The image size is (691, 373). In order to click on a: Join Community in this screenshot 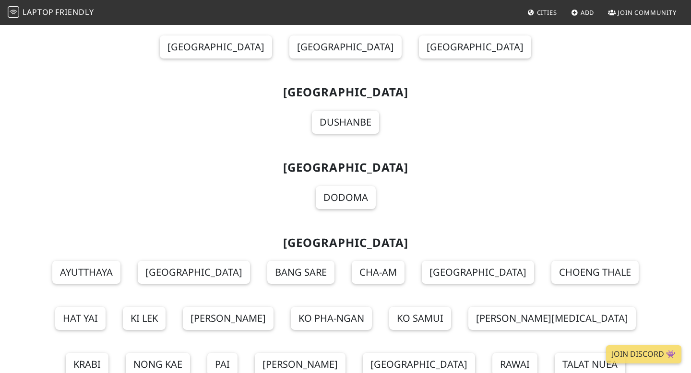, I will do `click(642, 12)`.